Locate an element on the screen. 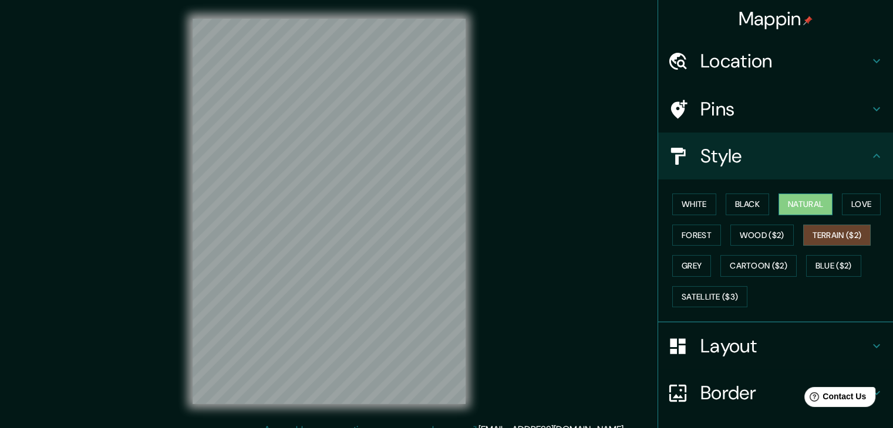 The image size is (893, 428). div: Location is located at coordinates (775, 61).